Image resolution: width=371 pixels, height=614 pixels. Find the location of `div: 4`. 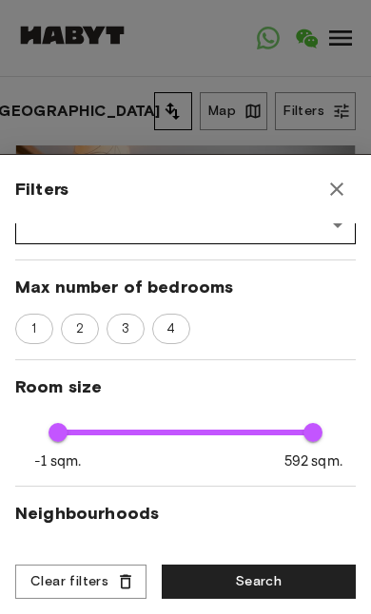

div: 4 is located at coordinates (171, 329).